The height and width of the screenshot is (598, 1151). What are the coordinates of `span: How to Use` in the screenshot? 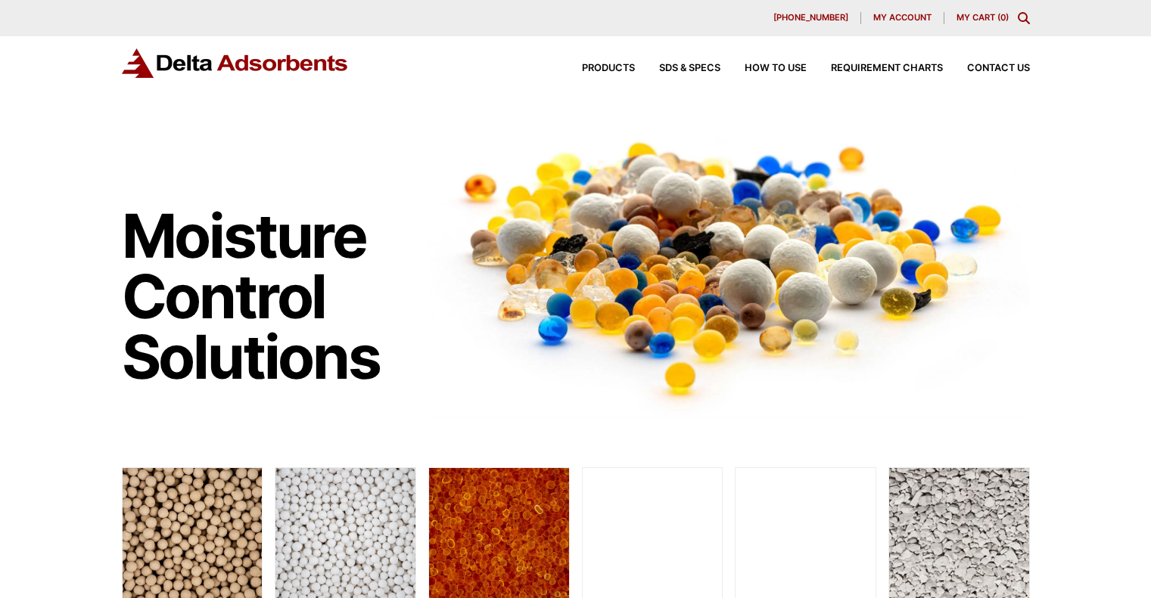 It's located at (775, 68).